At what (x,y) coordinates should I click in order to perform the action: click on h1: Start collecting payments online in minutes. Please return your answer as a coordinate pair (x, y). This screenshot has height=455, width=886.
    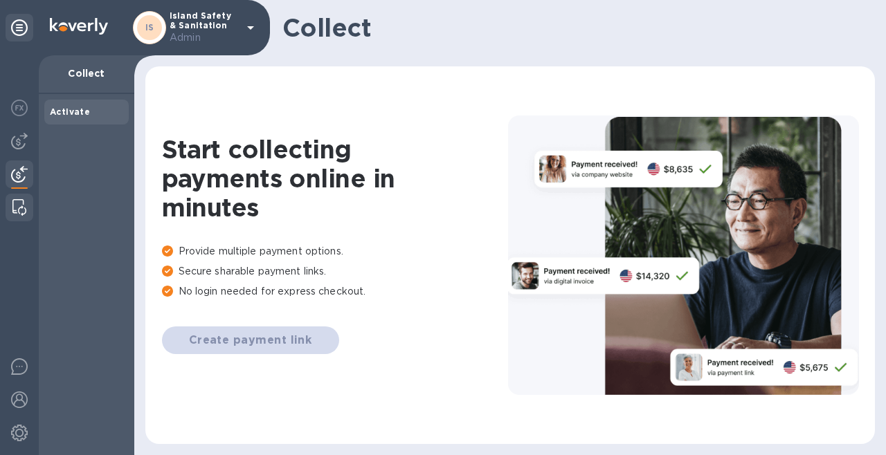
    Looking at the image, I should click on (335, 179).